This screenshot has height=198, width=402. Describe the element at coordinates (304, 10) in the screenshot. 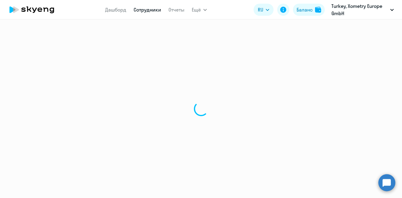

I see `div: Баланс` at that location.